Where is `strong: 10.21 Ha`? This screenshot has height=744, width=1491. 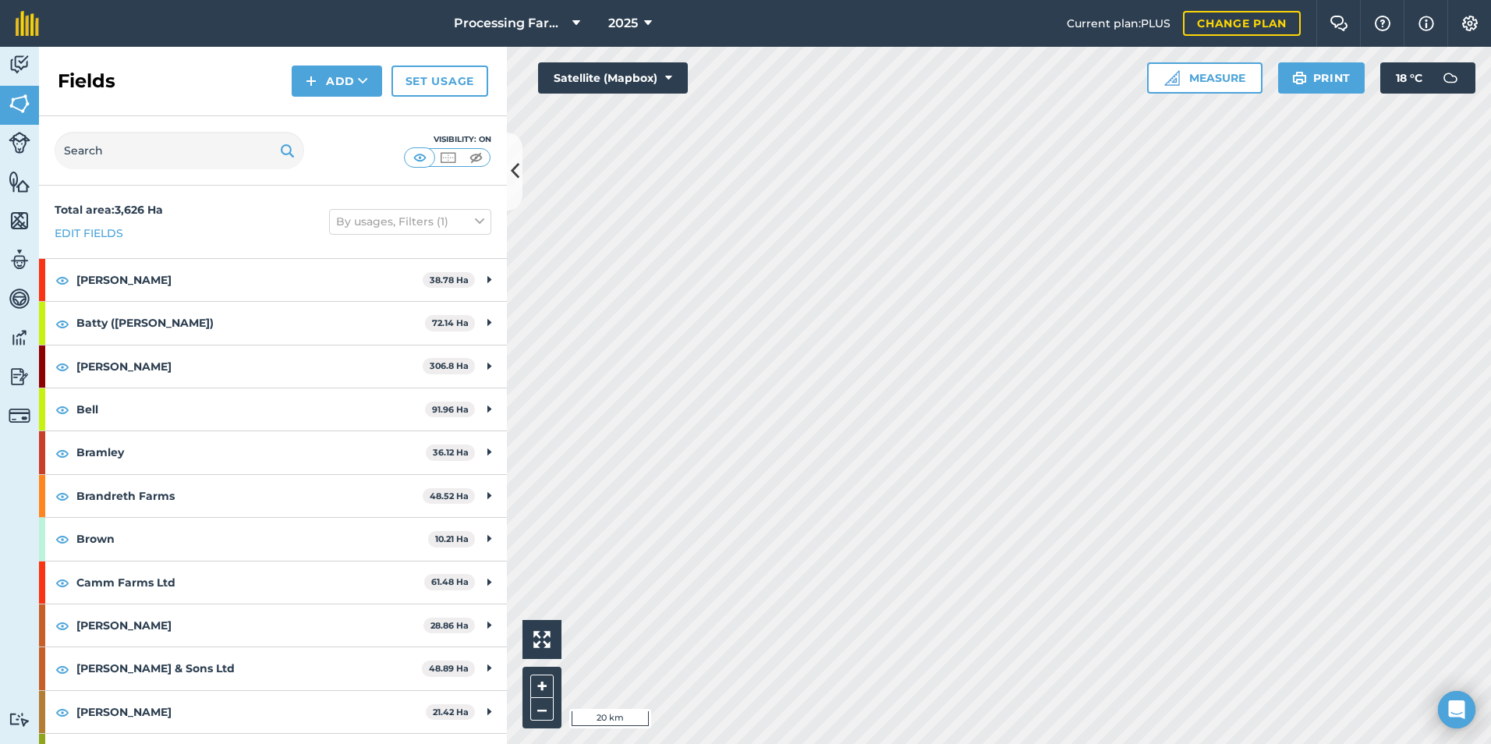
strong: 10.21 Ha is located at coordinates (451, 539).